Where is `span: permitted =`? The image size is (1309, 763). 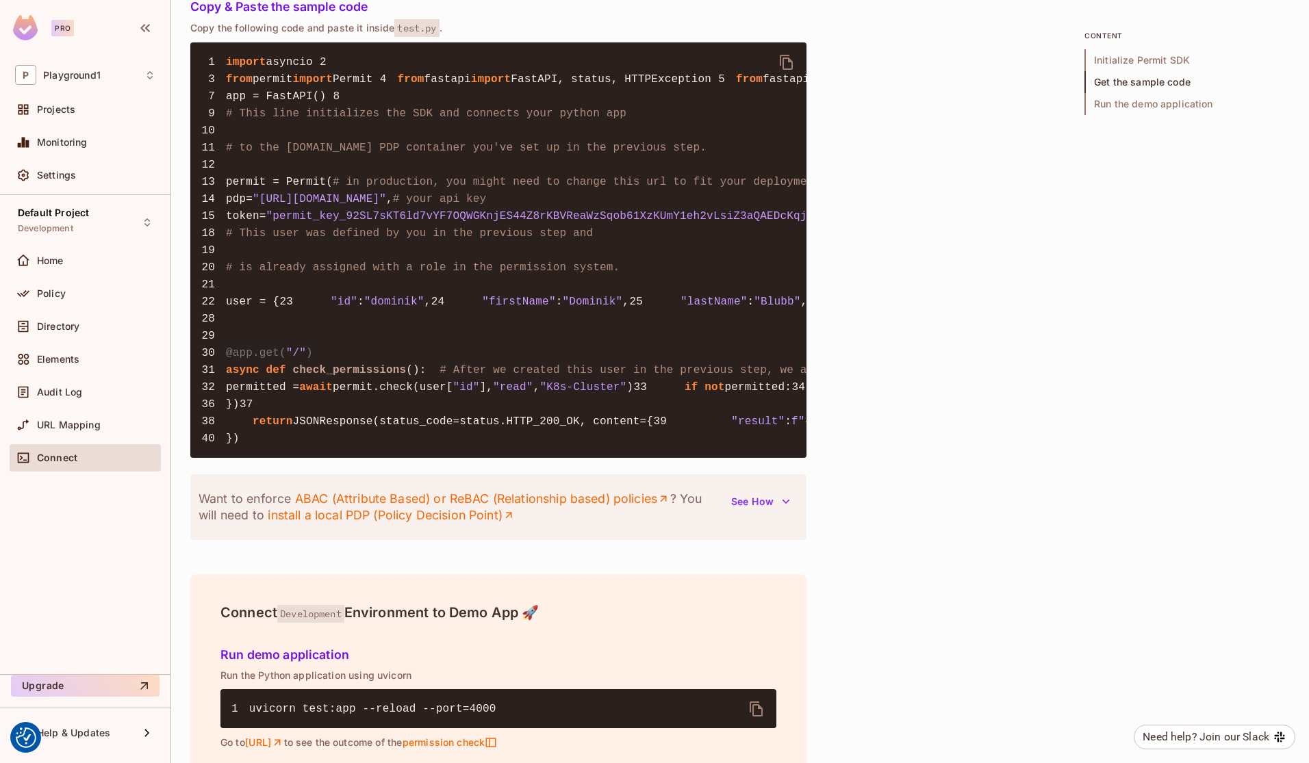
span: permitted = is located at coordinates (262, 388).